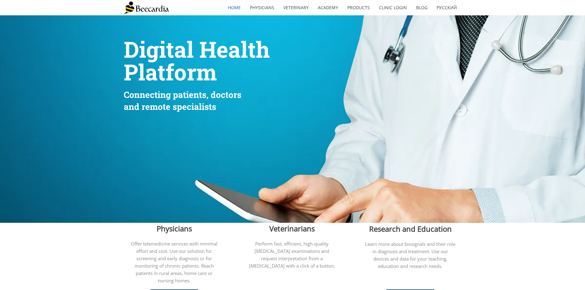 This screenshot has width=585, height=290. I want to click on a: Academy, so click(328, 8).